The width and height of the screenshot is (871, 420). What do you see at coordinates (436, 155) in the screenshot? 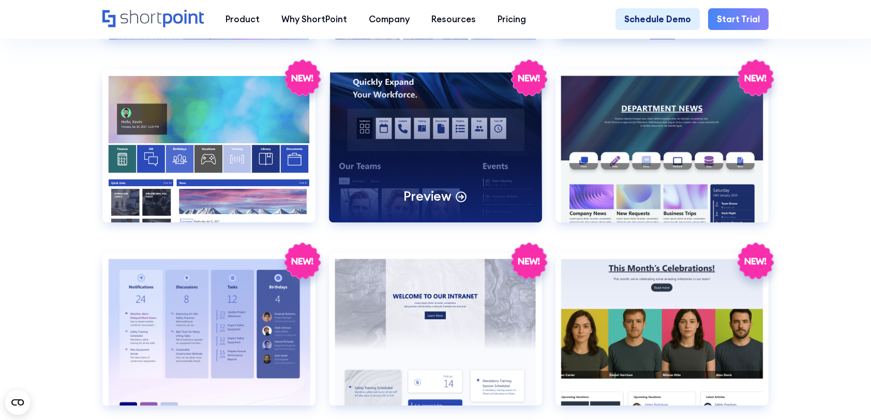
I see `a: HR 5Preview` at bounding box center [436, 155].